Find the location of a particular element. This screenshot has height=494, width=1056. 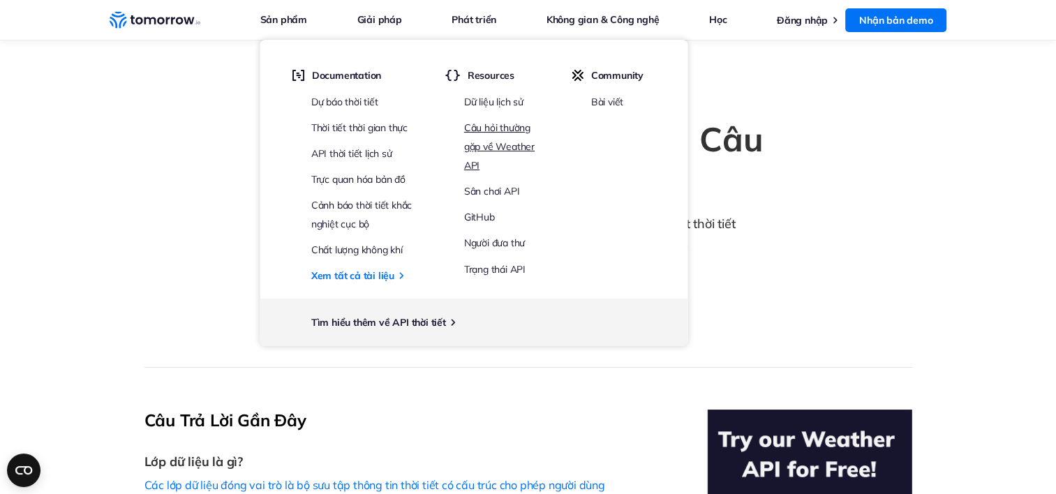

img: brackets.svg is located at coordinates (453, 75).